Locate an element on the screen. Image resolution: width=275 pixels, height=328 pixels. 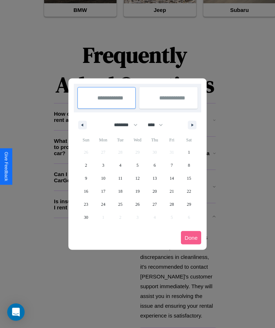
div: Give Feedback is located at coordinates (6, 167).